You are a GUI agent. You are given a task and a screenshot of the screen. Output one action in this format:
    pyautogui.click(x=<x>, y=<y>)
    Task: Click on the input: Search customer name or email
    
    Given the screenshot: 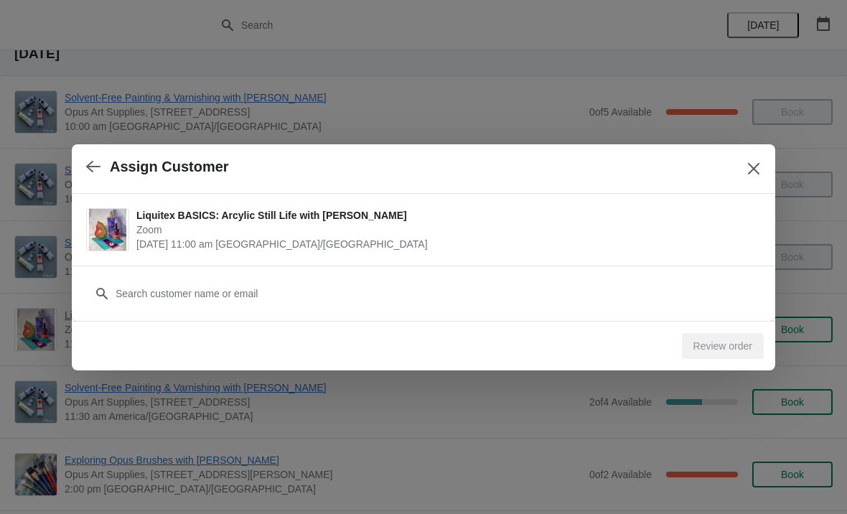 What is the action you would take?
    pyautogui.click(x=438, y=294)
    